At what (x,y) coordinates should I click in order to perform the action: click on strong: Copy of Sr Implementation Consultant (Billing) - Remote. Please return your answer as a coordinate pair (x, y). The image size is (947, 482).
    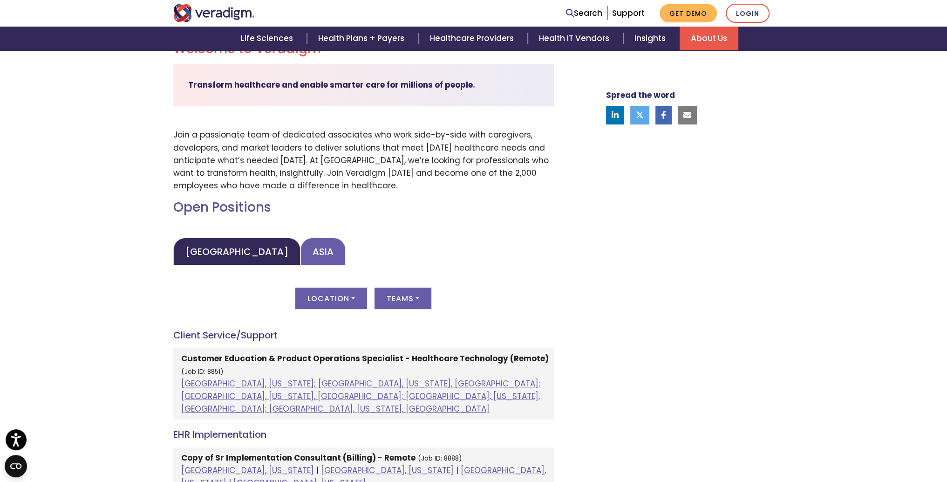
    Looking at the image, I should click on (298, 457).